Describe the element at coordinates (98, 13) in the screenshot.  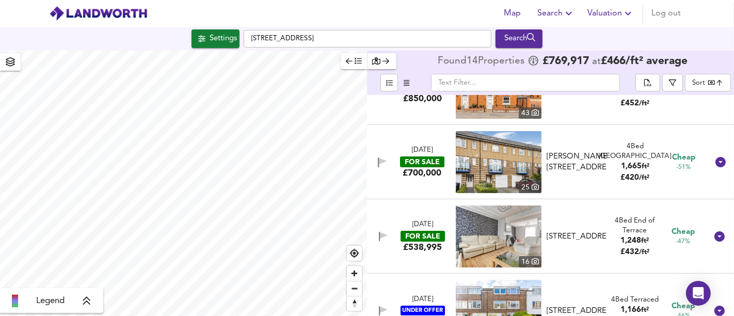
I see `img: logo` at that location.